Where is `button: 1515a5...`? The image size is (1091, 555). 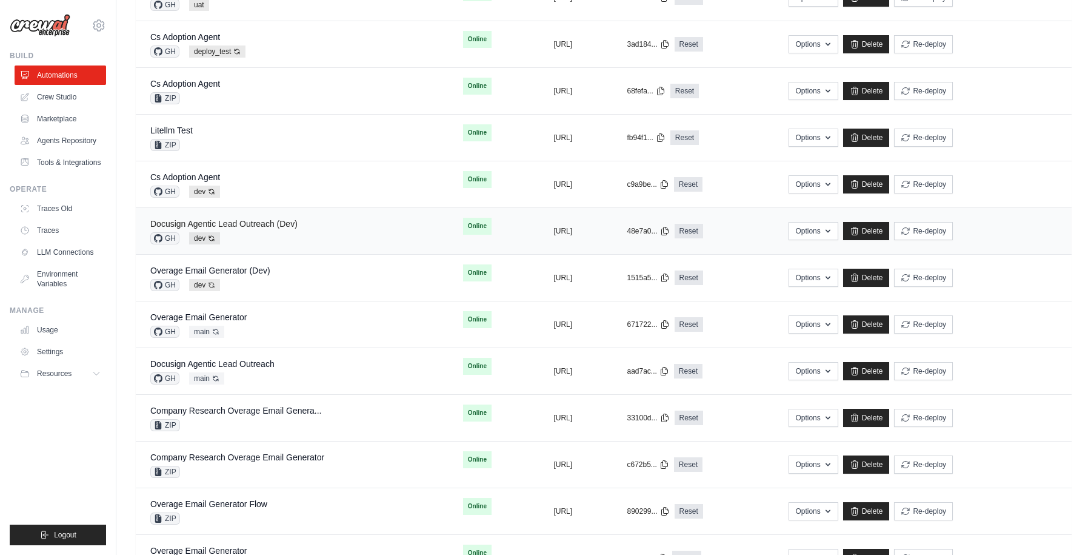 button: 1515a5... is located at coordinates (648, 278).